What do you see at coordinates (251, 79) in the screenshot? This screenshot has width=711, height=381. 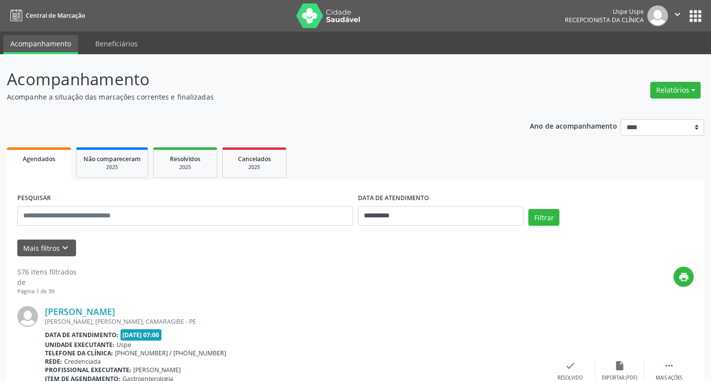 I see `p: Acompanhamento` at bounding box center [251, 79].